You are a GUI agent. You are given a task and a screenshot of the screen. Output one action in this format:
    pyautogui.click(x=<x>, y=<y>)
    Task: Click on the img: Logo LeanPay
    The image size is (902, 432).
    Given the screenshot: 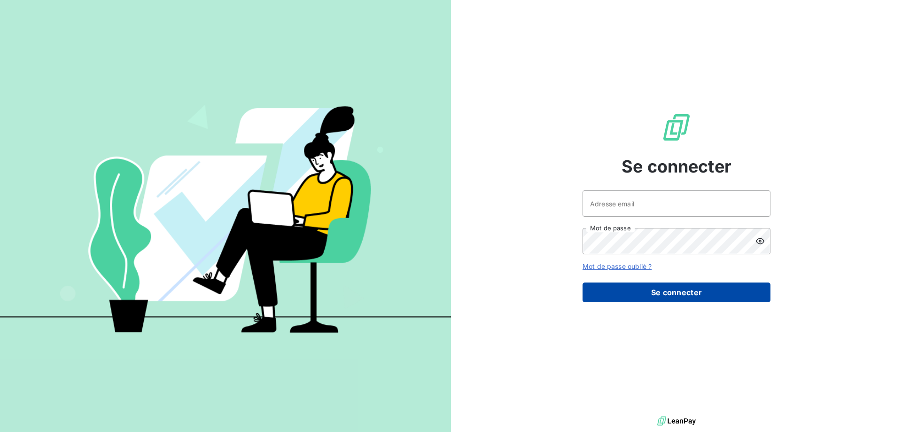 What is the action you would take?
    pyautogui.click(x=676, y=127)
    